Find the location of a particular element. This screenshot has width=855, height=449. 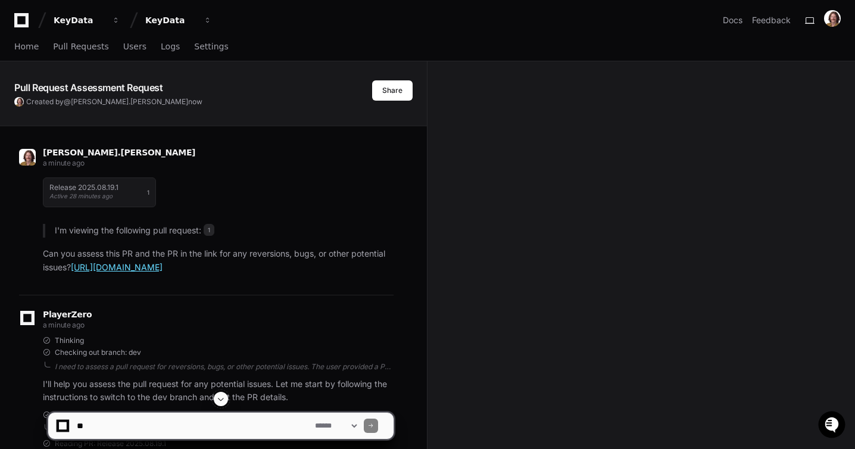

span: Home is located at coordinates (26, 46).